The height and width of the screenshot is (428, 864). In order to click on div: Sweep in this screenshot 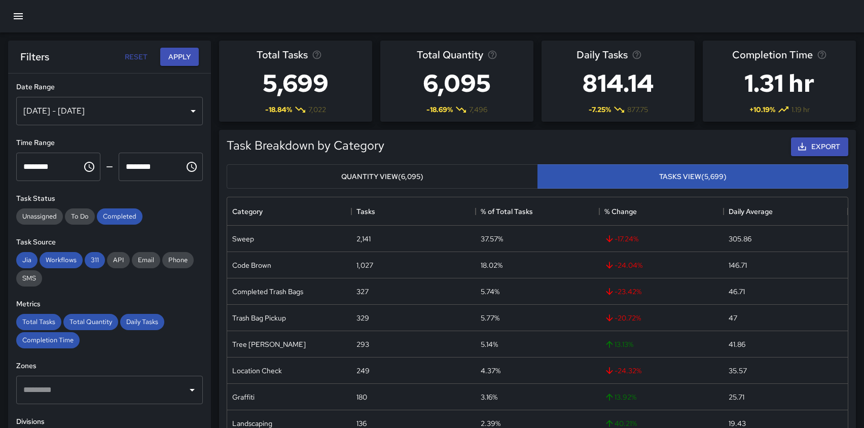, I will do `click(243, 239)`.